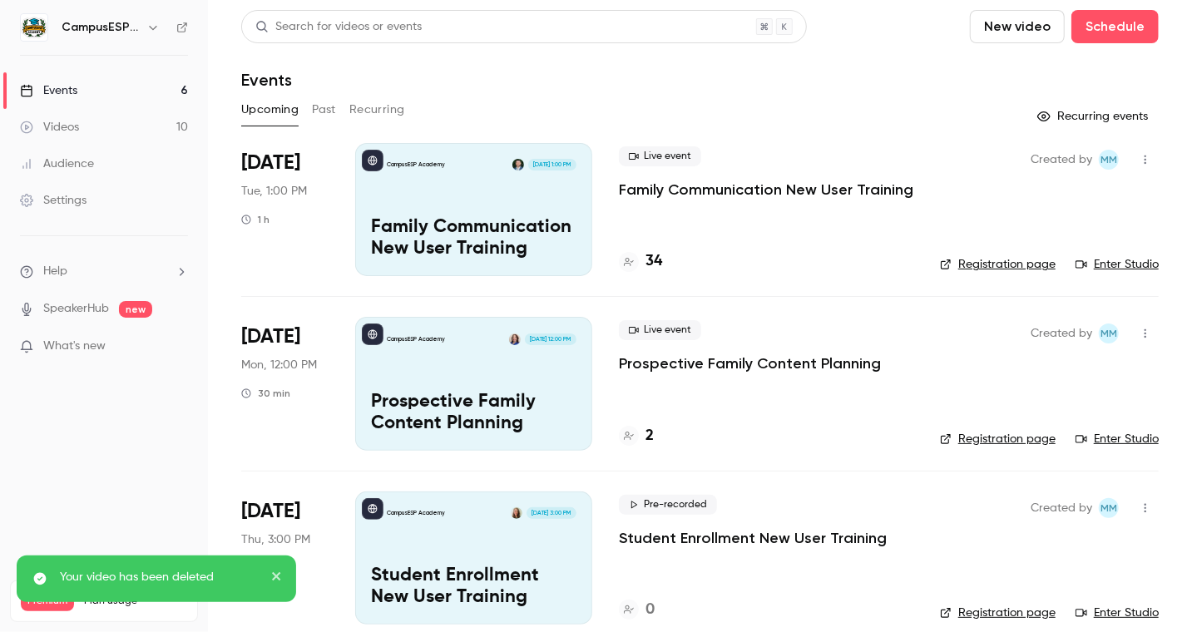  Describe the element at coordinates (57, 164) in the screenshot. I see `div: Audience` at that location.